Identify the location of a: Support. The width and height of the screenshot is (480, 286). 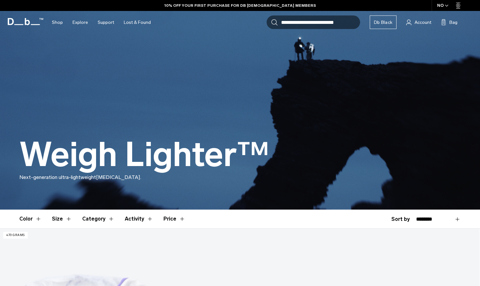
(106, 22).